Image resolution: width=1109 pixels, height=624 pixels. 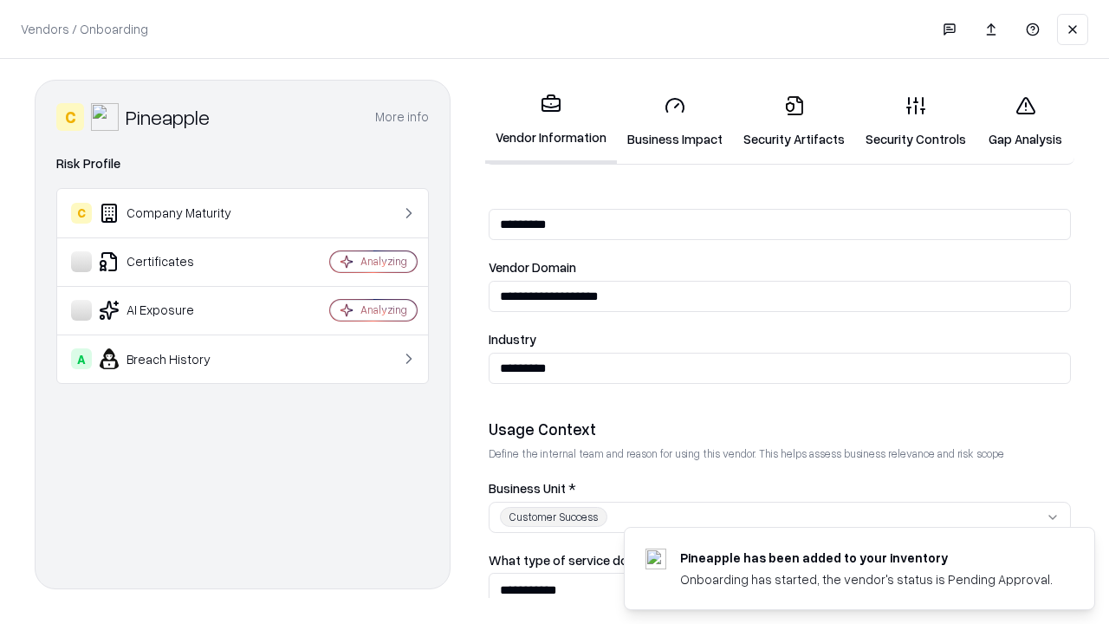 I want to click on label: What type of service does the vendor provide? *, so click(x=780, y=560).